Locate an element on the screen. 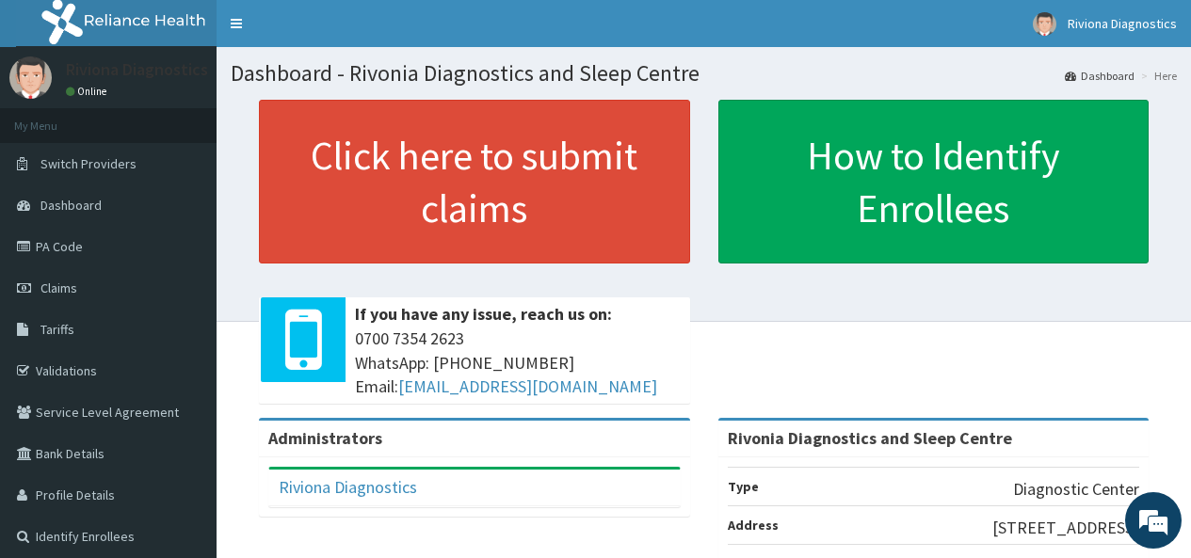 The width and height of the screenshot is (1191, 558). span: Dashboard is located at coordinates (71, 205).